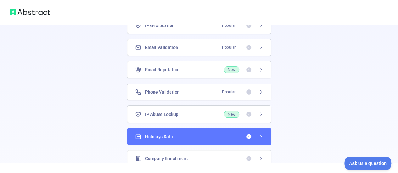  What do you see at coordinates (30, 12) in the screenshot?
I see `img: Abstract logo` at bounding box center [30, 12].